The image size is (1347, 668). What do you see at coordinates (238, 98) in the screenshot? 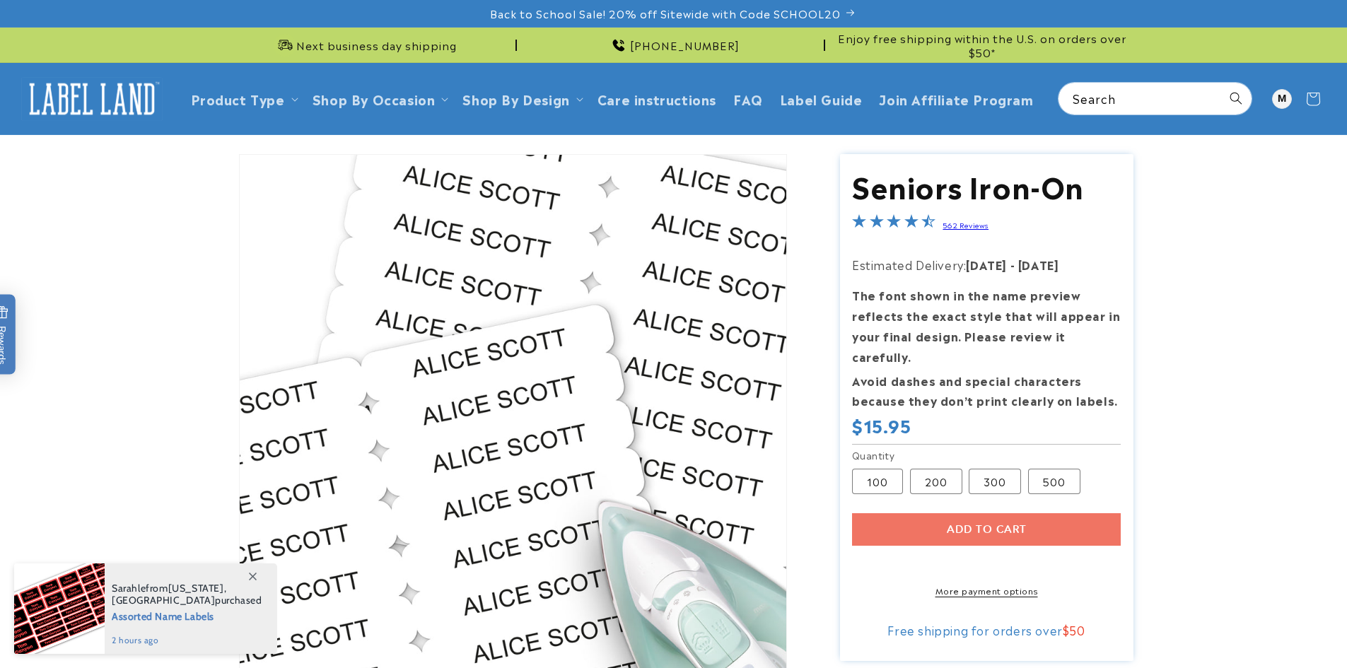
I see `a: Product Type` at bounding box center [238, 98].